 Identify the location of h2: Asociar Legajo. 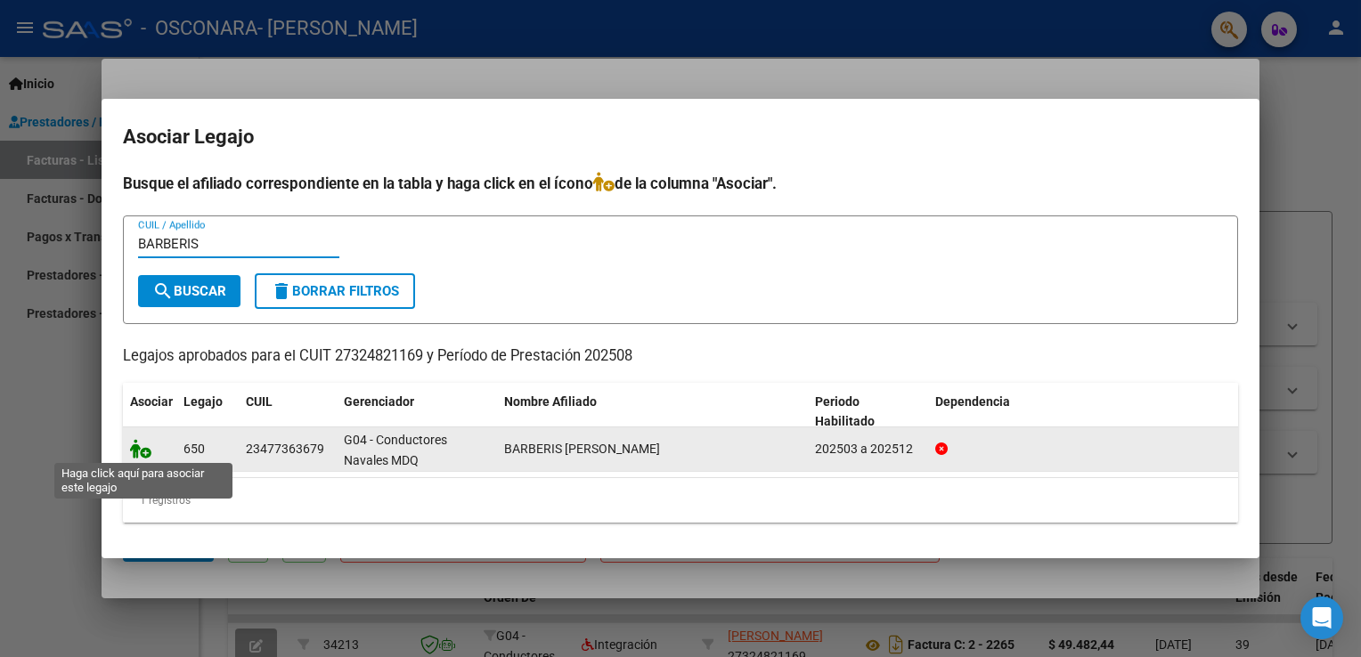
(680, 137).